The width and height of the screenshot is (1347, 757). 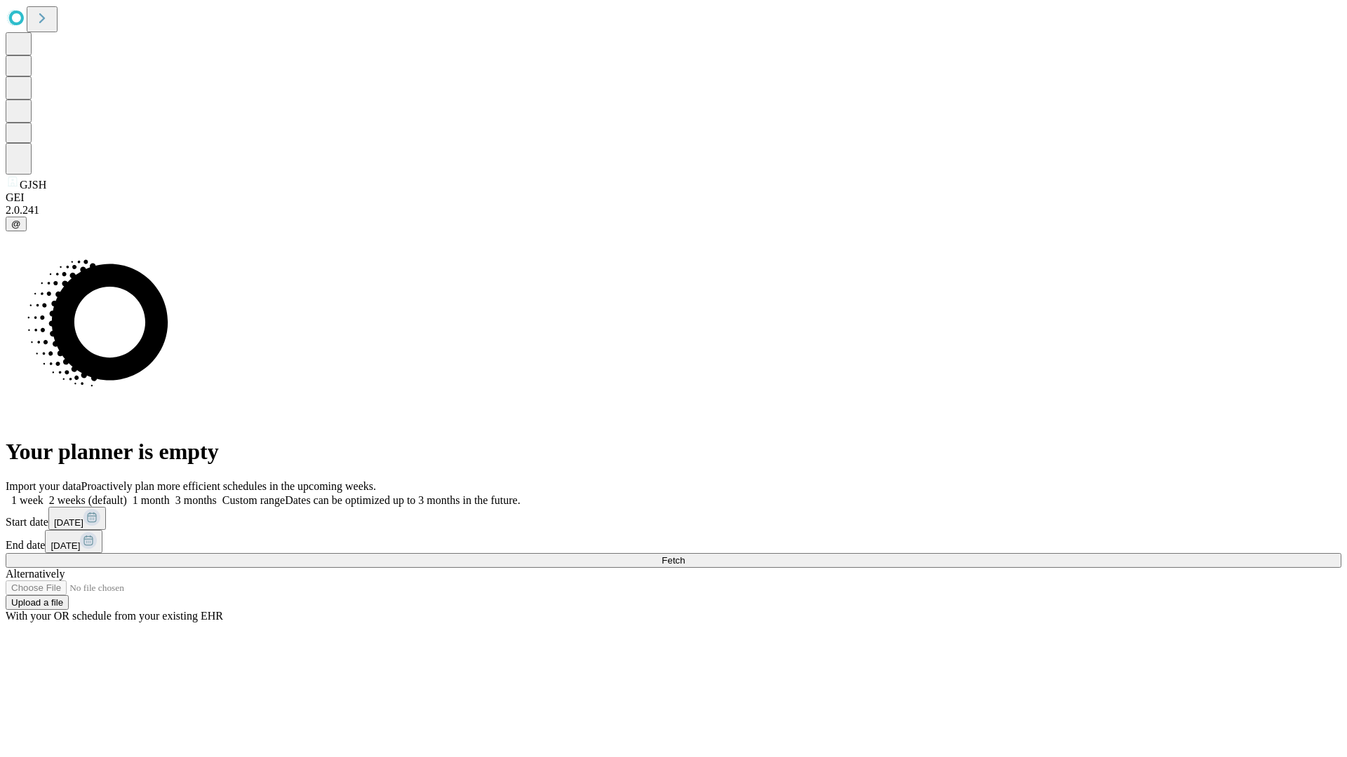 I want to click on span: GJSH, so click(x=33, y=184).